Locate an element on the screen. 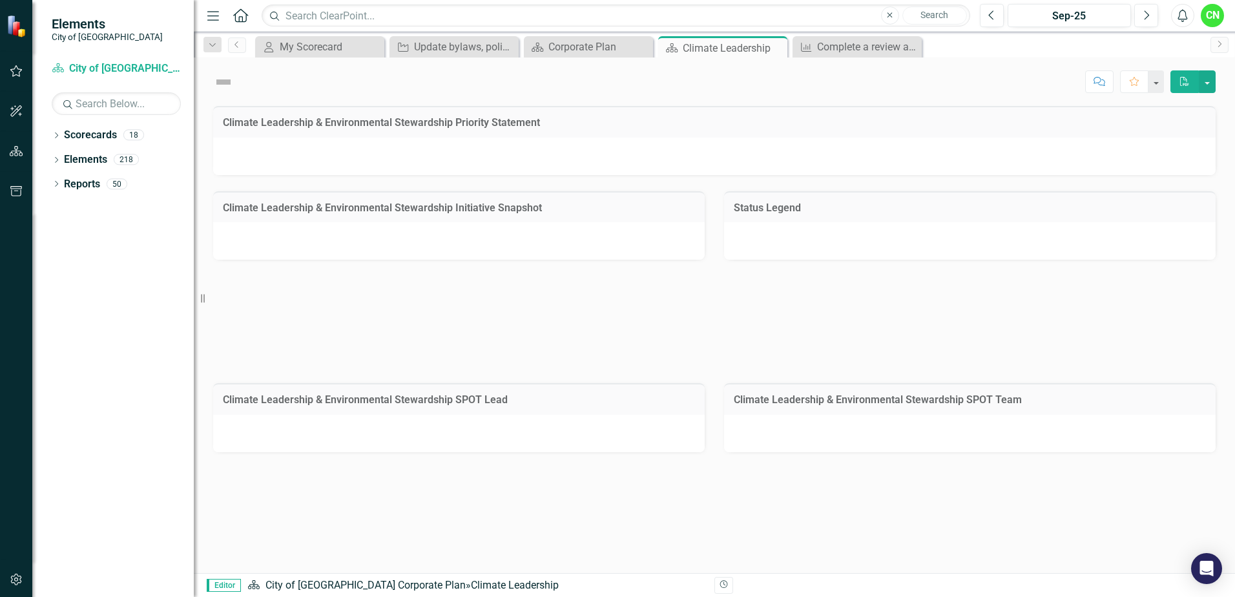 Image resolution: width=1235 pixels, height=597 pixels. span: Editor is located at coordinates (223, 585).